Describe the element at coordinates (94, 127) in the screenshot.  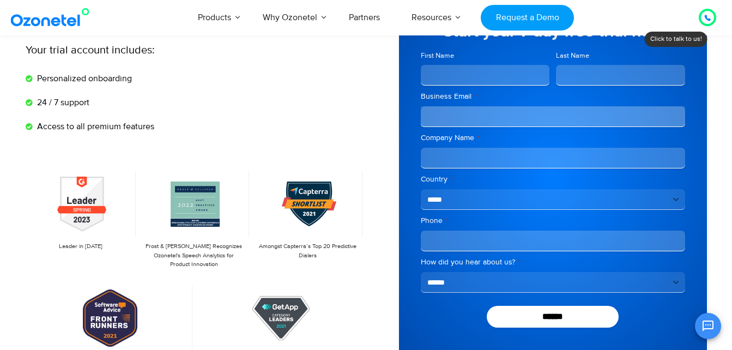
I see `span: Access to all premium features` at that location.